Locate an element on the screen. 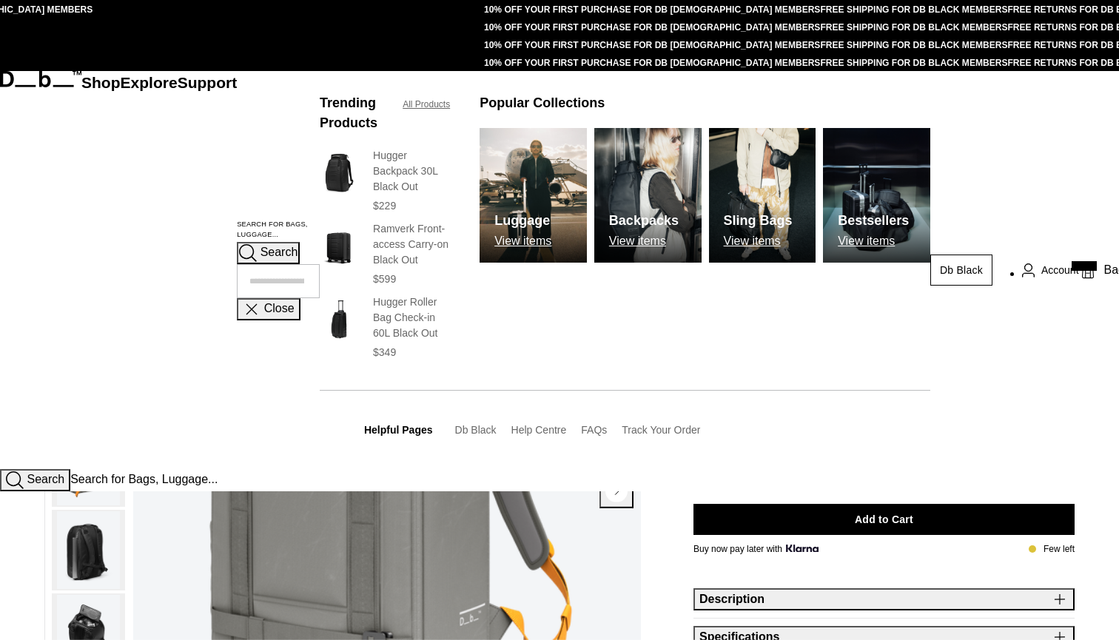 Image resolution: width=1119 pixels, height=640 pixels. a: Hugger Roller Bag Check-in 60L Black Out Hugger Roller Bag Check-in 60L Black Out $349 is located at coordinates (385, 327).